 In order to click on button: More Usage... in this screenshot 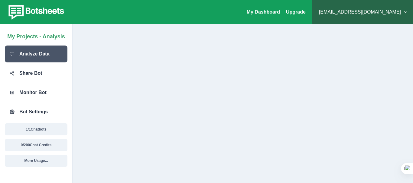, I will do `click(36, 161)`.